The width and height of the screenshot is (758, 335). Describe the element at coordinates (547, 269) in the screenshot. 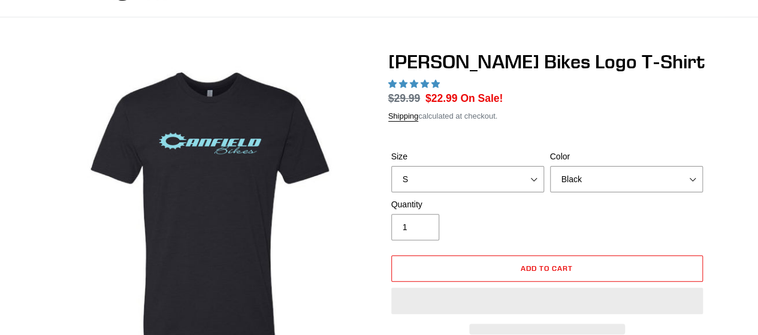

I see `button: Add to cart` at that location.